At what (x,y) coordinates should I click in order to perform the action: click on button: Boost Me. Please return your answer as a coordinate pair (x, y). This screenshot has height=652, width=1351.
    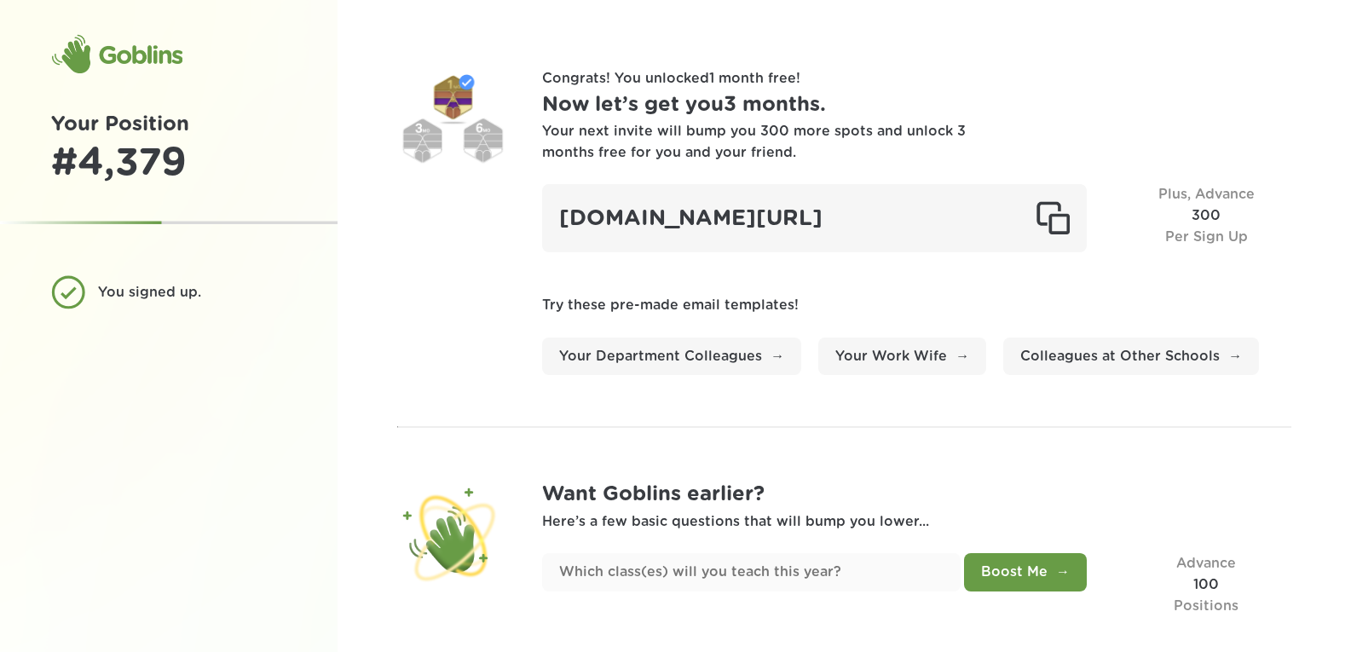
    Looking at the image, I should click on (1026, 572).